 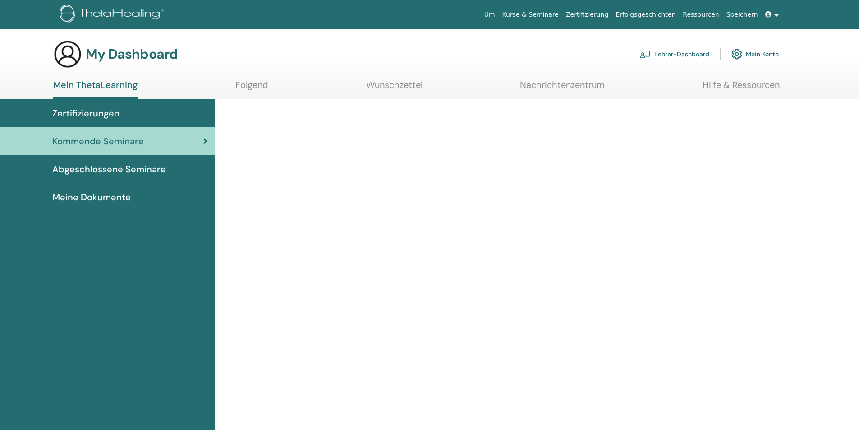 What do you see at coordinates (86, 113) in the screenshot?
I see `span: Zertifizierungen` at bounding box center [86, 113].